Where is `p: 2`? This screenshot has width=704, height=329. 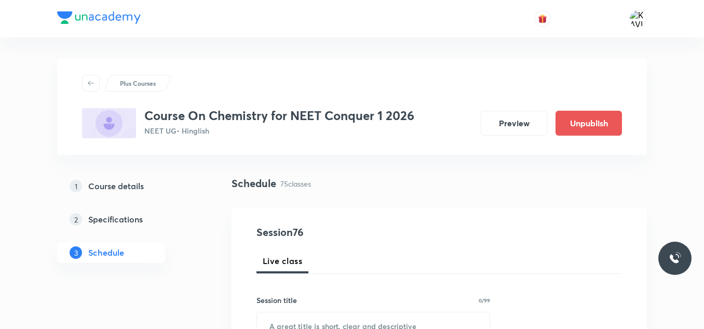 p: 2 is located at coordinates (76, 219).